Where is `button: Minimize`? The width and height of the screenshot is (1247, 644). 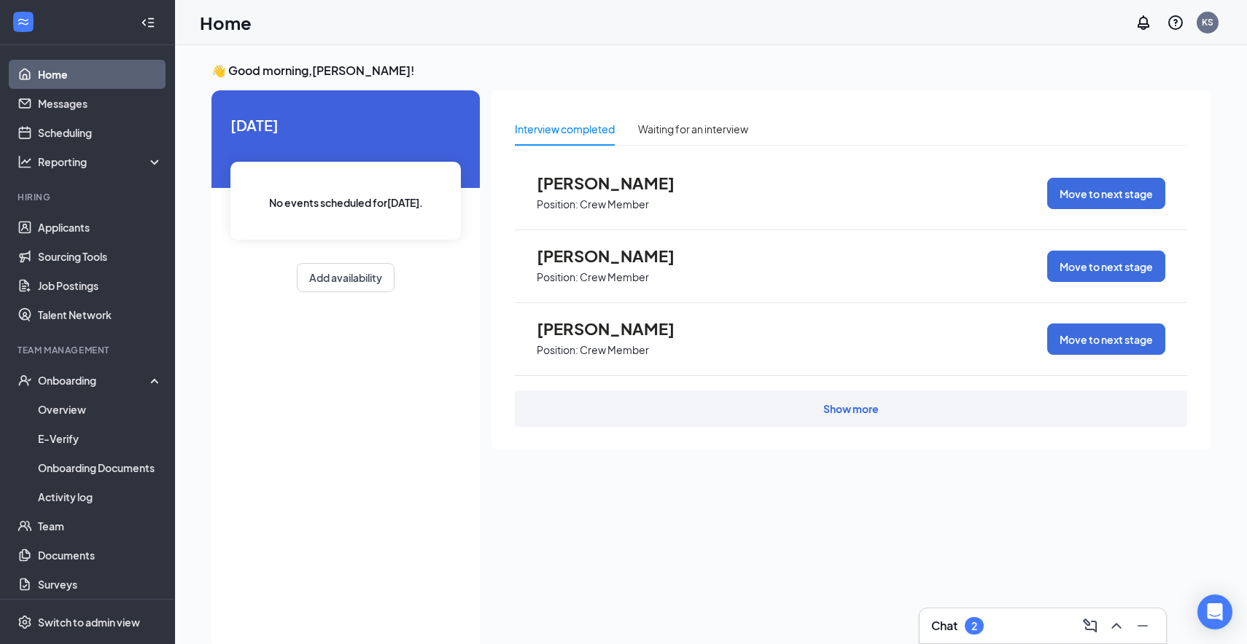 button: Minimize is located at coordinates (1142, 626).